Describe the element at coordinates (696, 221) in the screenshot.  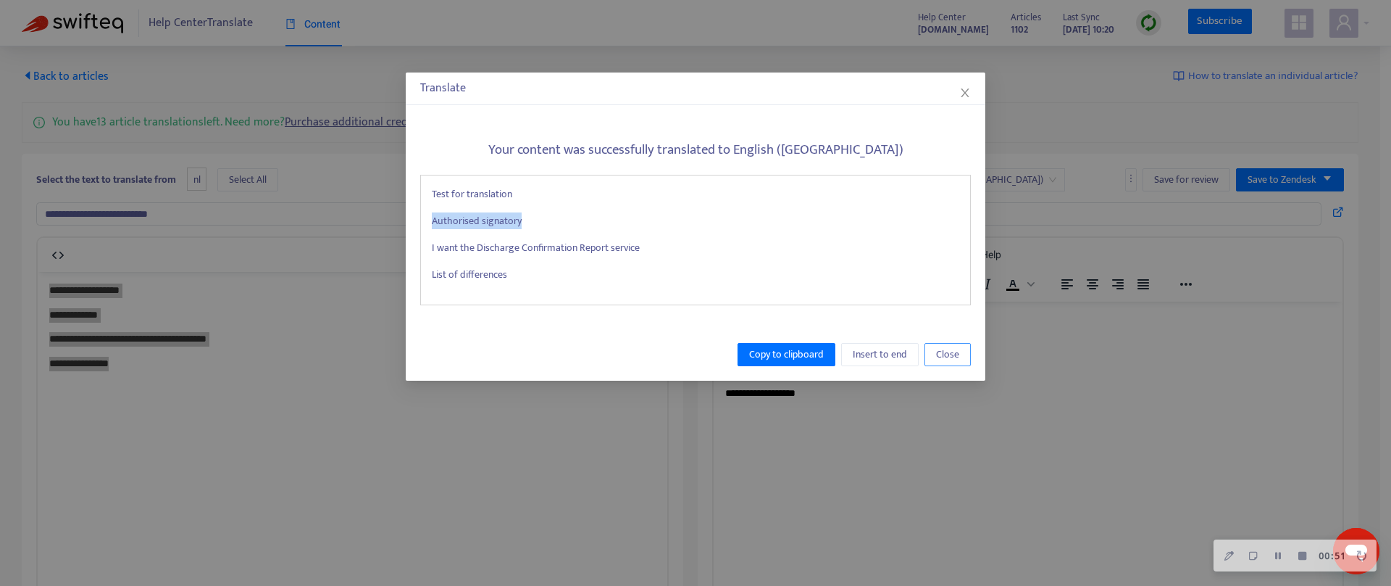
I see `p: Authorised signatory` at that location.